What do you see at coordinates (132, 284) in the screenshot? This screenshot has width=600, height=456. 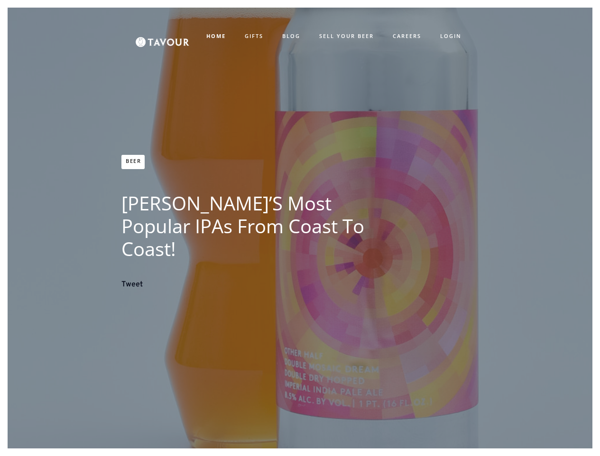 I see `a: Tweet` at bounding box center [132, 284].